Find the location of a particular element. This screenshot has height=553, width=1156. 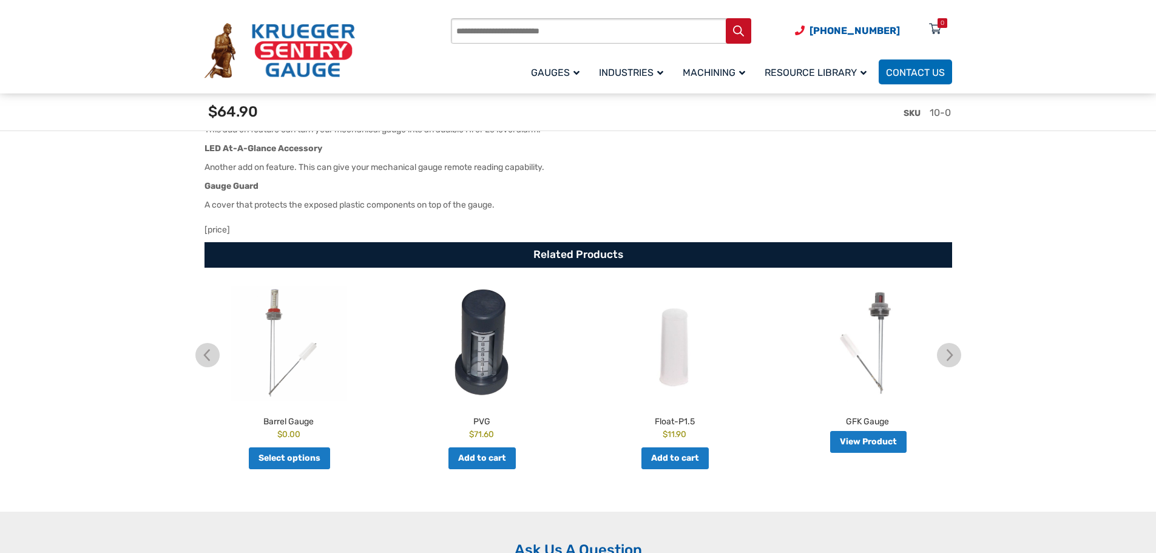

bdi: 0.00 is located at coordinates (289, 434).